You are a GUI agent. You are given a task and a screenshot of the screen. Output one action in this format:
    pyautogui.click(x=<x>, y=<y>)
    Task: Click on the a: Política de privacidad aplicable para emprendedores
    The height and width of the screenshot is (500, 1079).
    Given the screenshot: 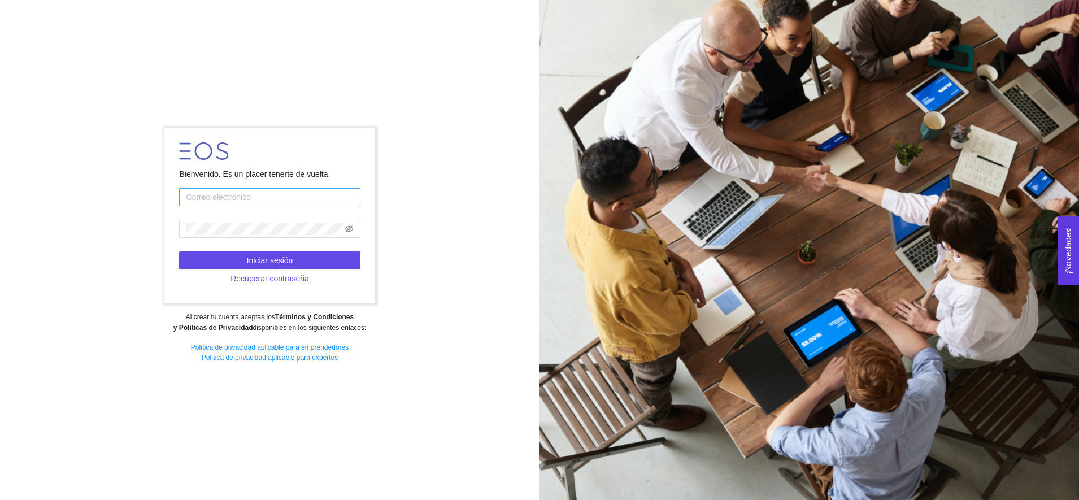 What is the action you would take?
    pyautogui.click(x=270, y=347)
    